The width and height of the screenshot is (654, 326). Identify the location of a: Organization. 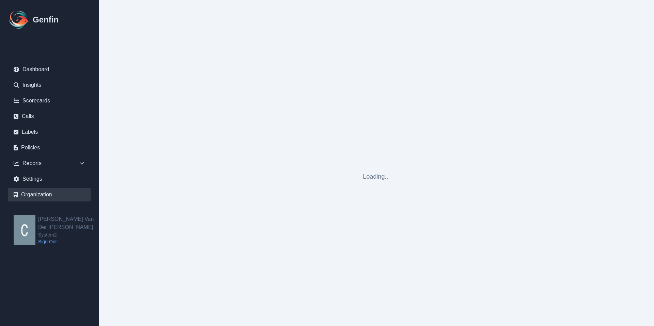
(49, 195).